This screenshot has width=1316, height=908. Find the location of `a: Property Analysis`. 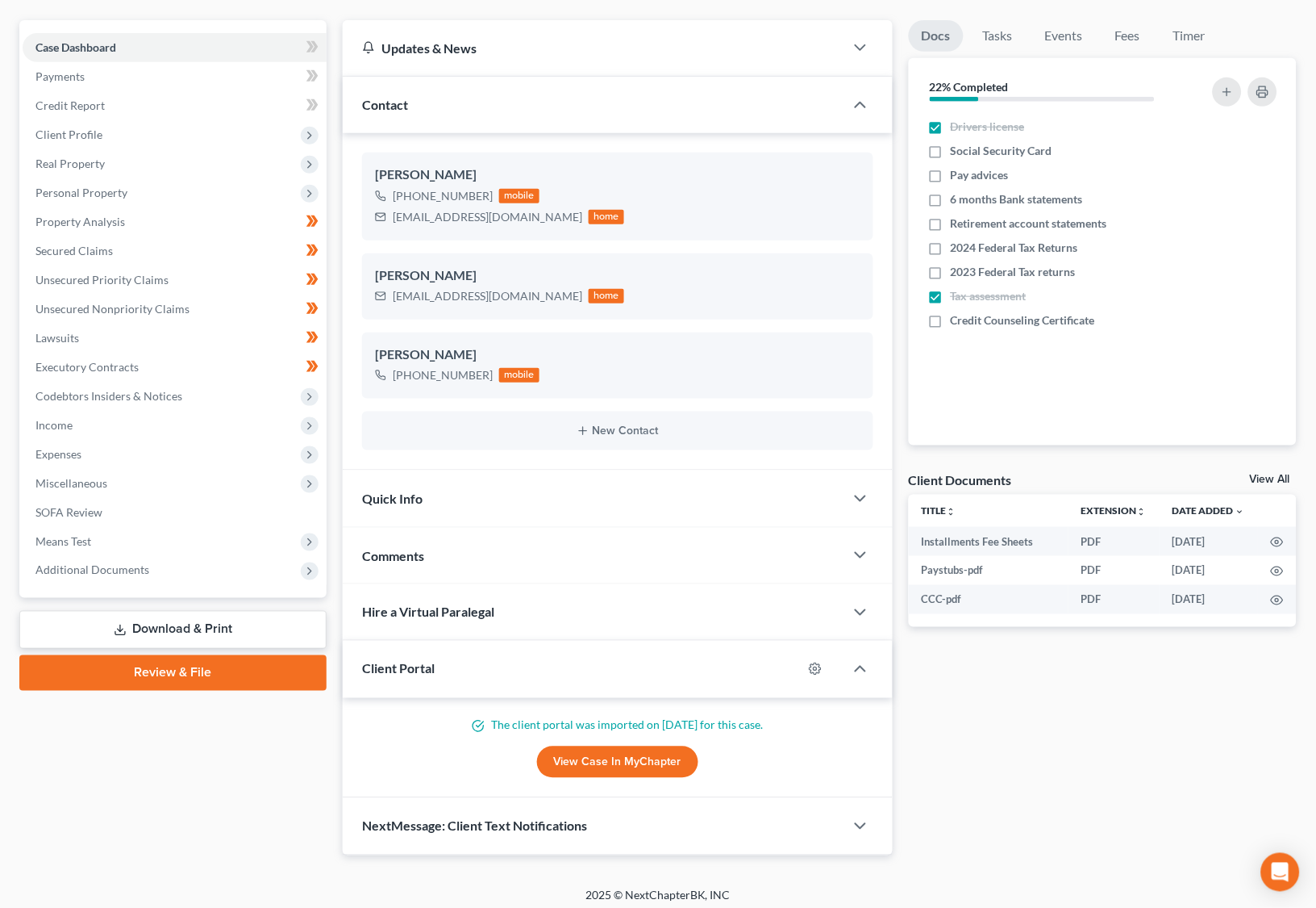

a: Property Analysis is located at coordinates (174, 222).